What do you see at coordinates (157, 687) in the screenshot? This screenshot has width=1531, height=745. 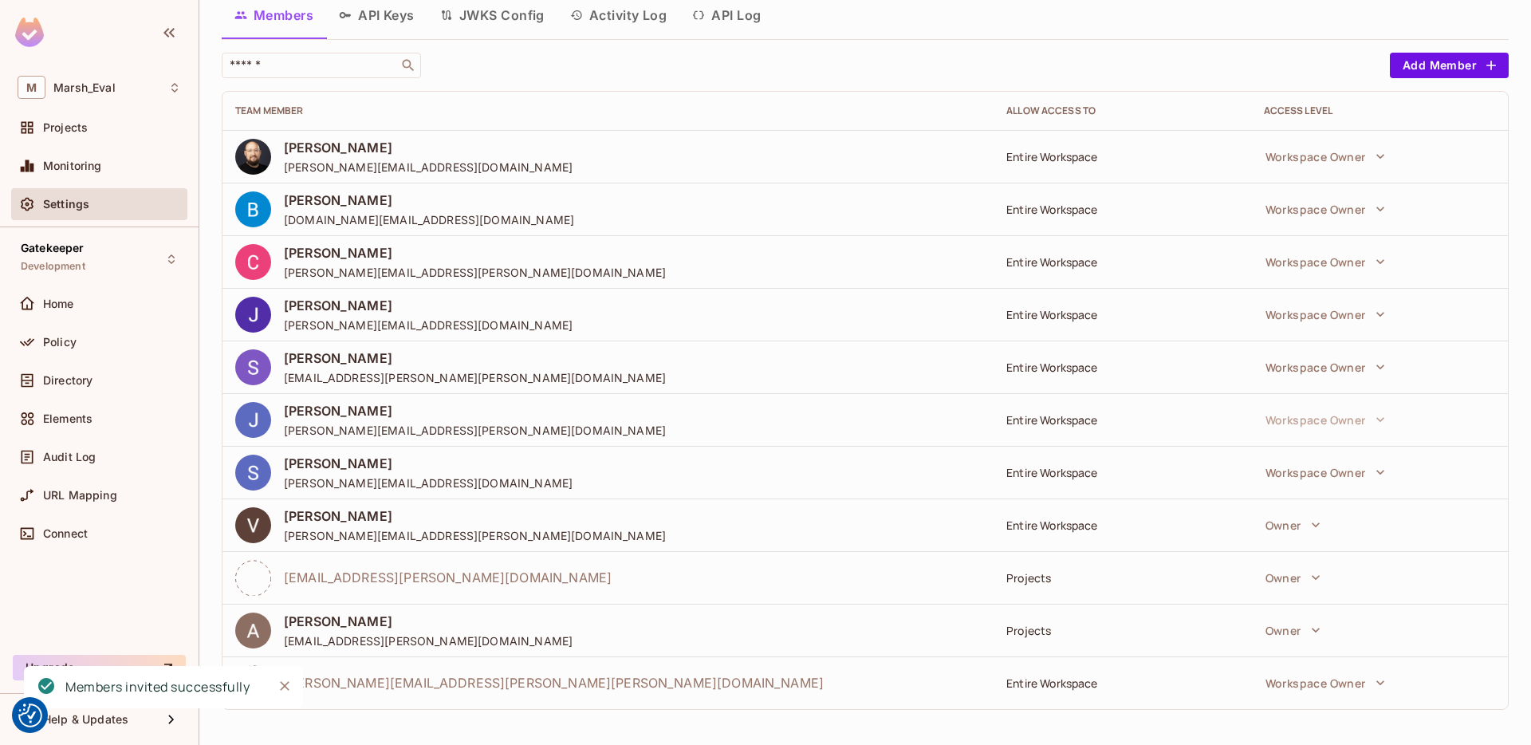 I see `div: Members invited successfully` at bounding box center [157, 687].